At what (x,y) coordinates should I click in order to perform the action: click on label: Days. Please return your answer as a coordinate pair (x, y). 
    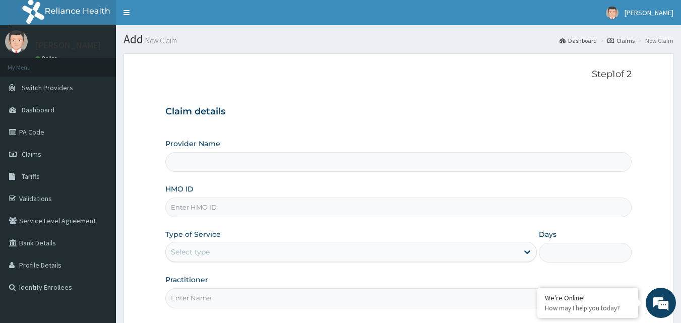
    Looking at the image, I should click on (547, 234).